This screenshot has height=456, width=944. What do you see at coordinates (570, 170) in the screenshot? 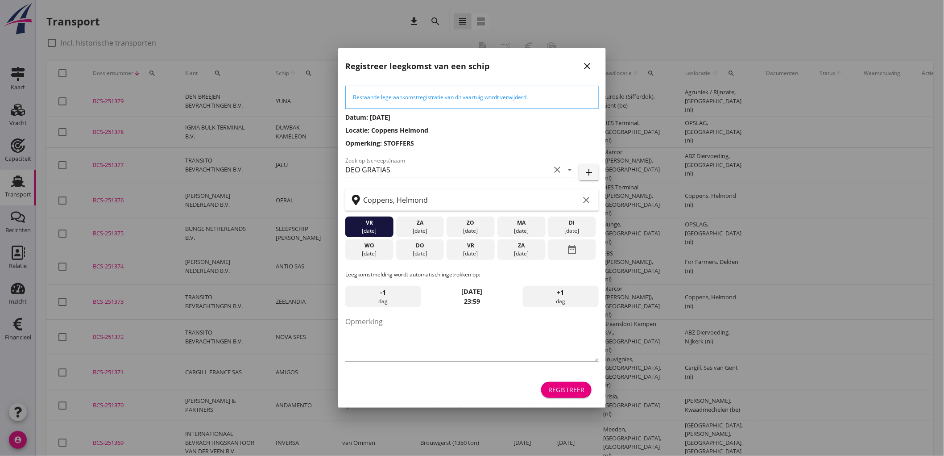
I see `i: arrow_drop_down` at bounding box center [570, 170].